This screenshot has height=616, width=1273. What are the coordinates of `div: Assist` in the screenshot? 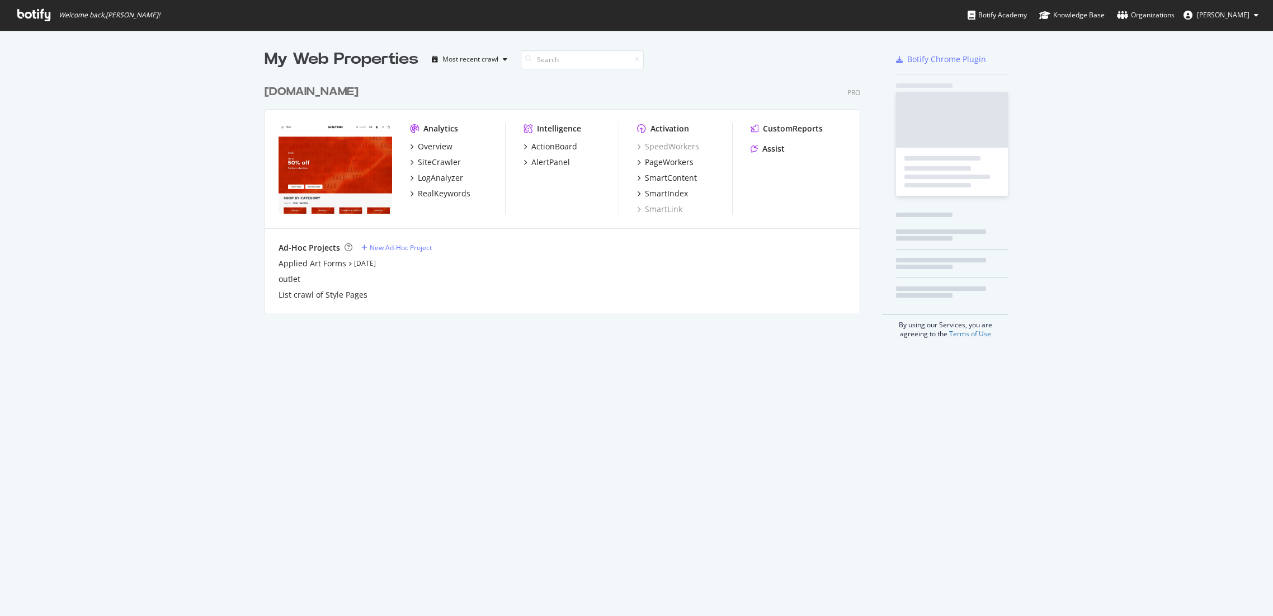 It's located at (774, 149).